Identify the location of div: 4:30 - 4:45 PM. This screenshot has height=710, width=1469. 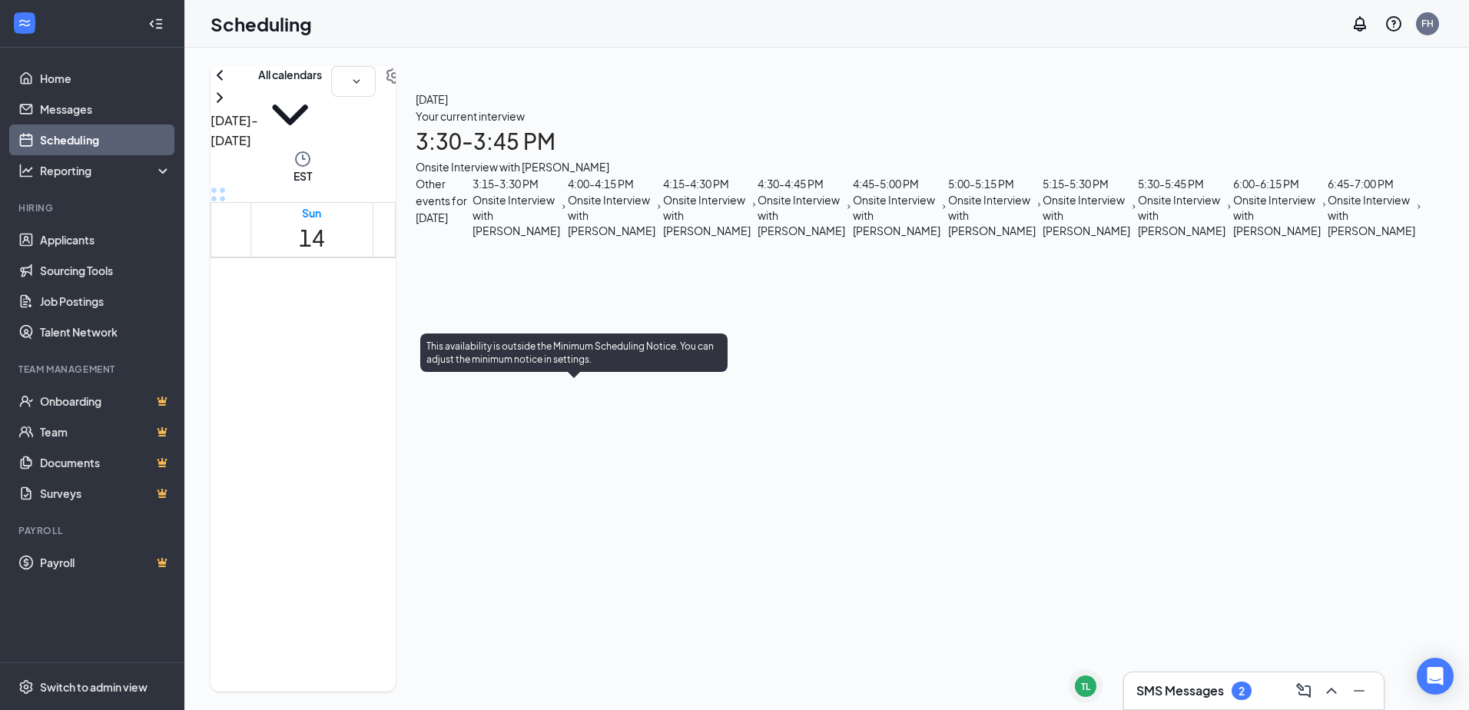
(801, 184).